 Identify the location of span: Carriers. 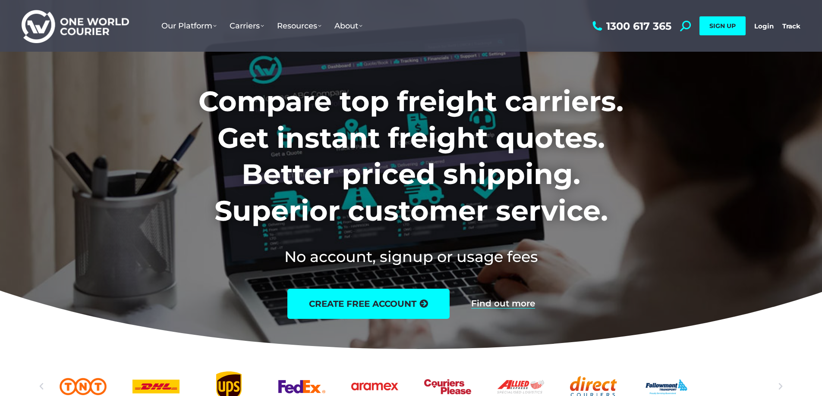
(247, 26).